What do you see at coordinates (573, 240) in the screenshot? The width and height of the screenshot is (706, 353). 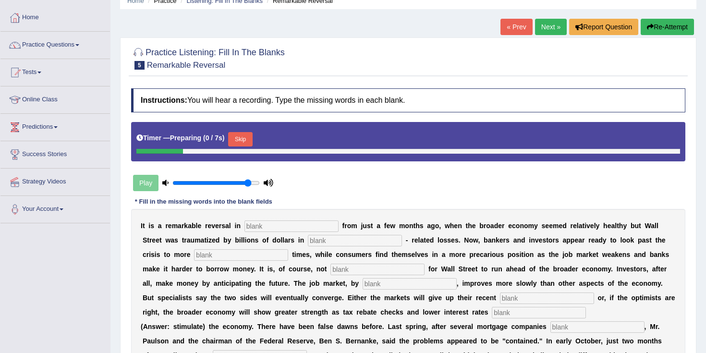 I see `b: p` at bounding box center [573, 240].